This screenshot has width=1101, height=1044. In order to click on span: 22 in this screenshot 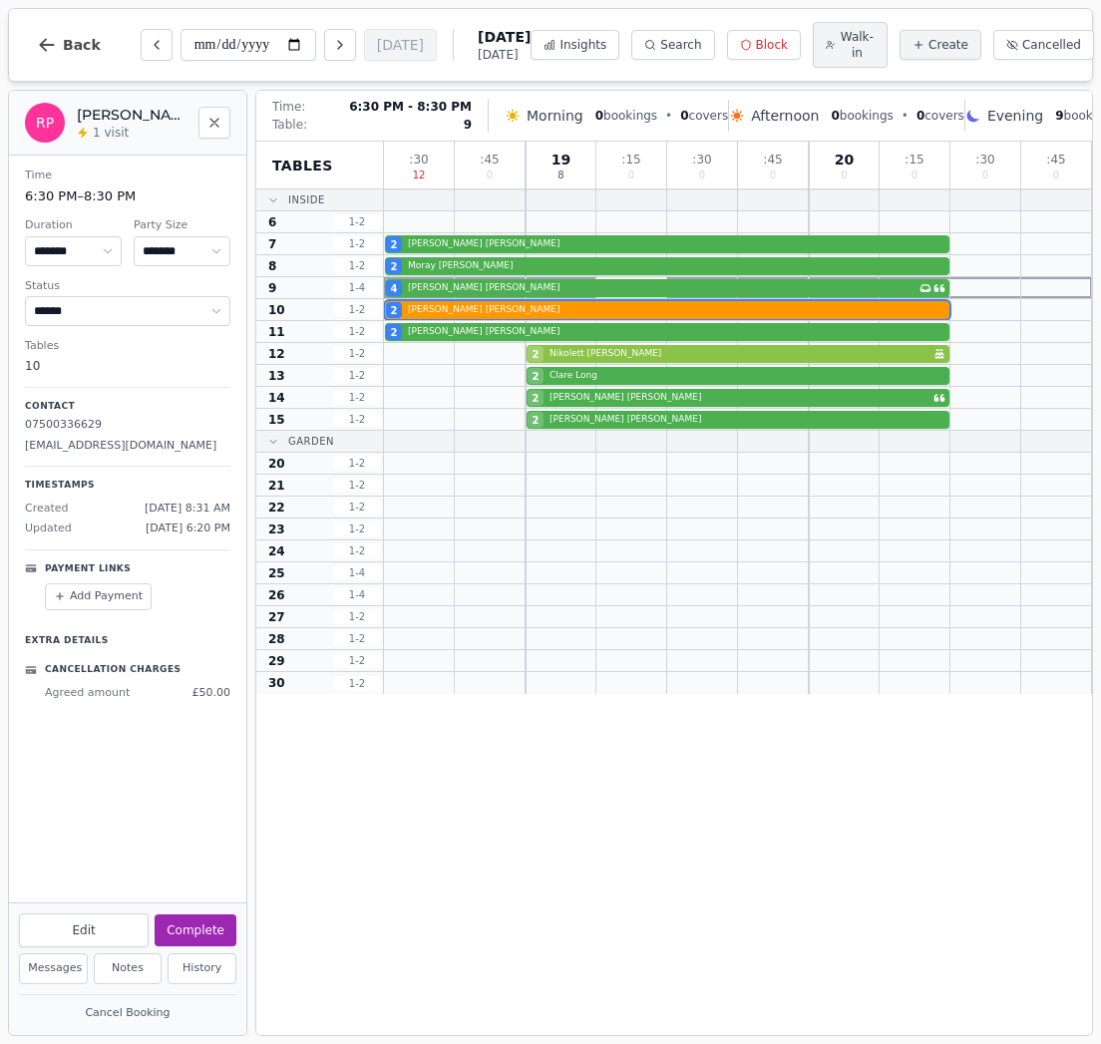, I will do `click(276, 508)`.